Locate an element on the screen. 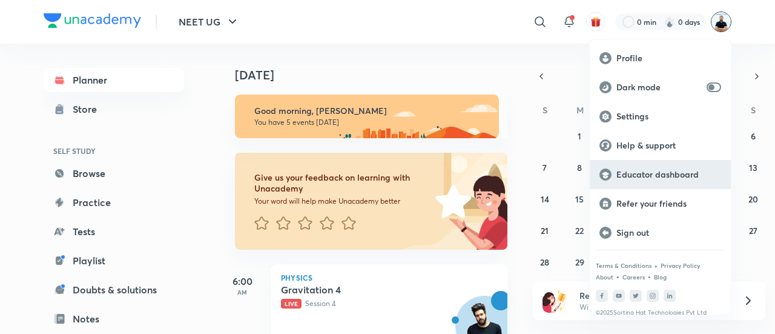  p: Profile is located at coordinates (669, 58).